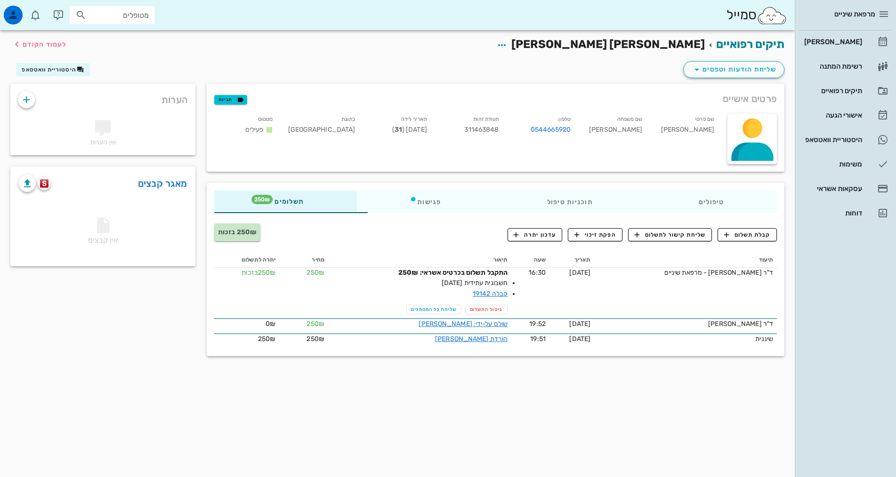 Image resolution: width=896 pixels, height=477 pixels. I want to click on small: כתובת, so click(348, 119).